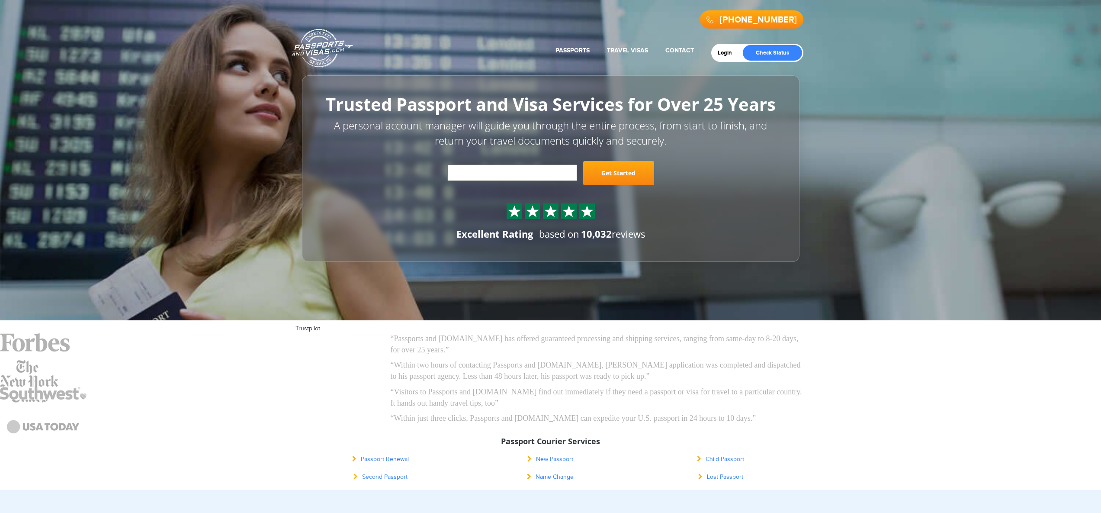  I want to click on strong: 10,032, so click(596, 234).